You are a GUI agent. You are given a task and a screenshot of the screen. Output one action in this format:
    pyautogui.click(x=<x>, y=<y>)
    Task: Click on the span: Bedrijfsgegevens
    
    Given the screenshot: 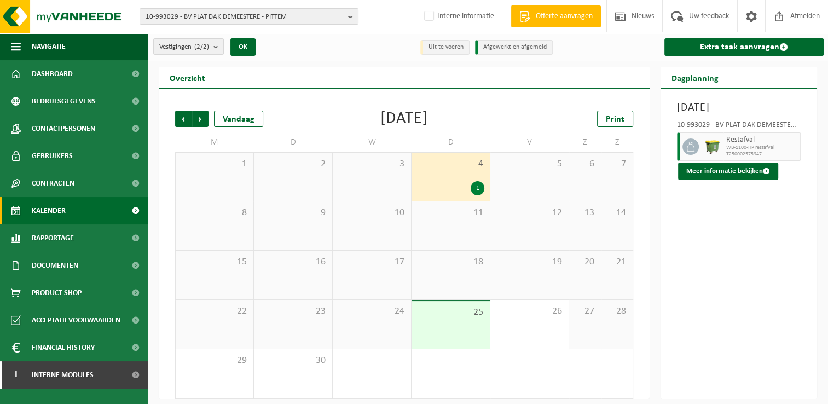 What is the action you would take?
    pyautogui.click(x=63, y=101)
    